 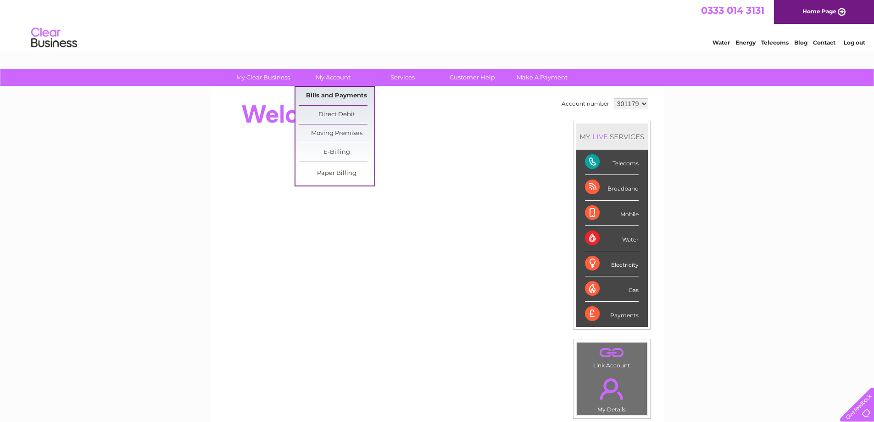 What do you see at coordinates (54, 38) in the screenshot?
I see `img: logo.png` at bounding box center [54, 38].